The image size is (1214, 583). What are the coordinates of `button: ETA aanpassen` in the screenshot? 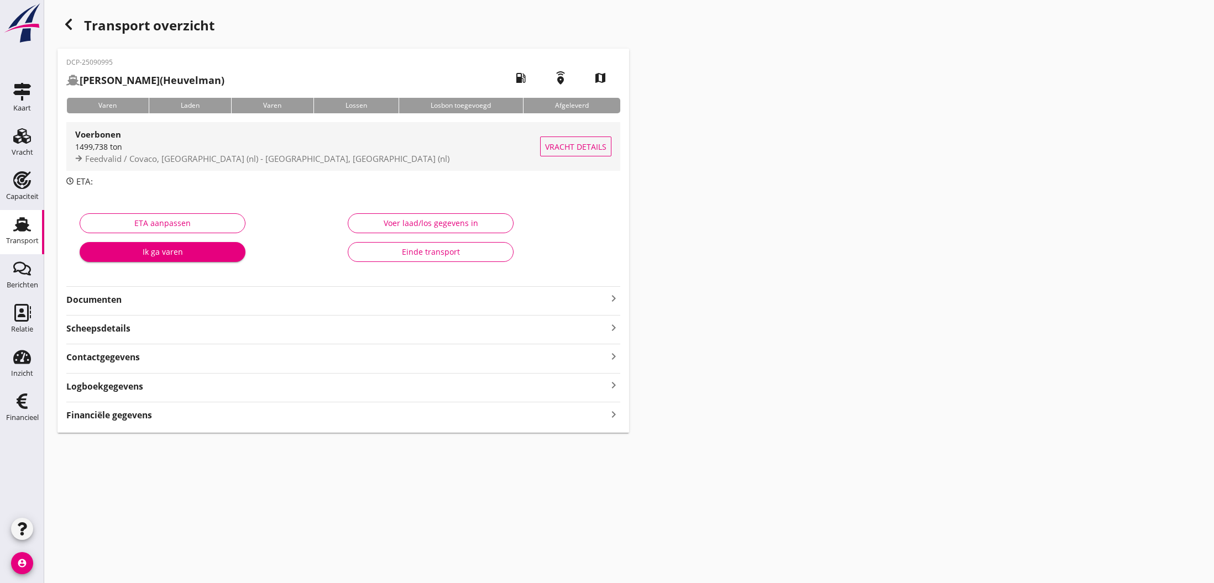 It's located at (163, 223).